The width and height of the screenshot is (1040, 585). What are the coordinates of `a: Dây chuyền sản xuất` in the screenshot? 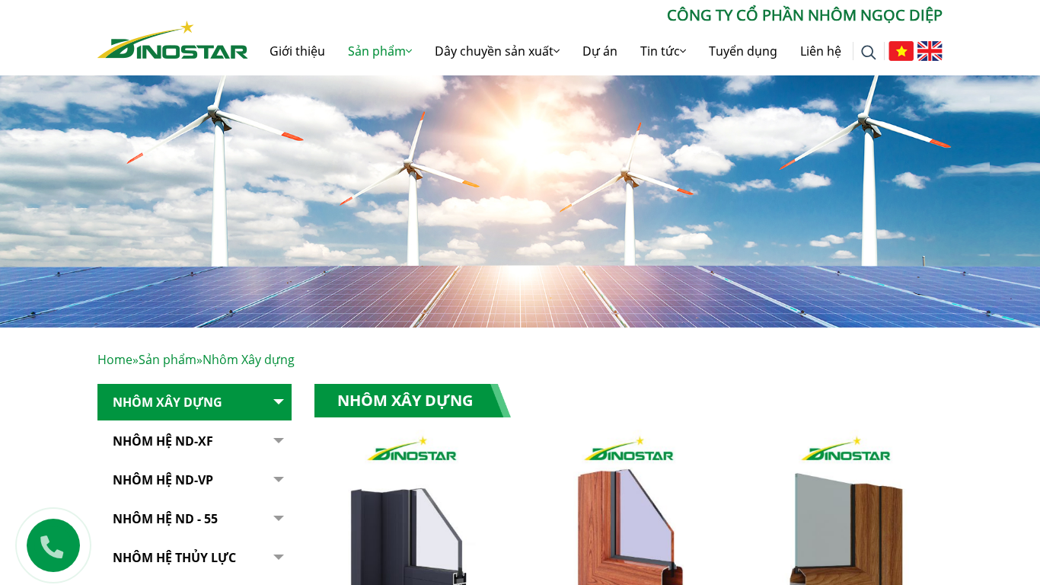 It's located at (497, 51).